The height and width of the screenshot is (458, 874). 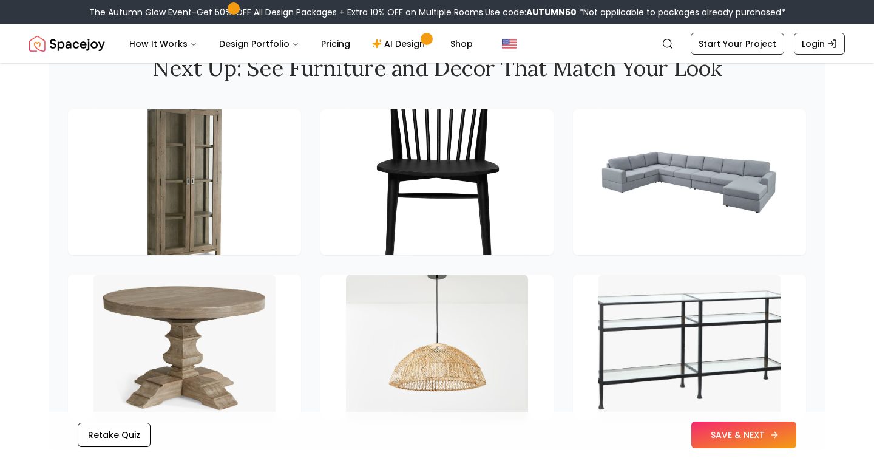 I want to click on img: Spacejoy Logo, so click(x=67, y=44).